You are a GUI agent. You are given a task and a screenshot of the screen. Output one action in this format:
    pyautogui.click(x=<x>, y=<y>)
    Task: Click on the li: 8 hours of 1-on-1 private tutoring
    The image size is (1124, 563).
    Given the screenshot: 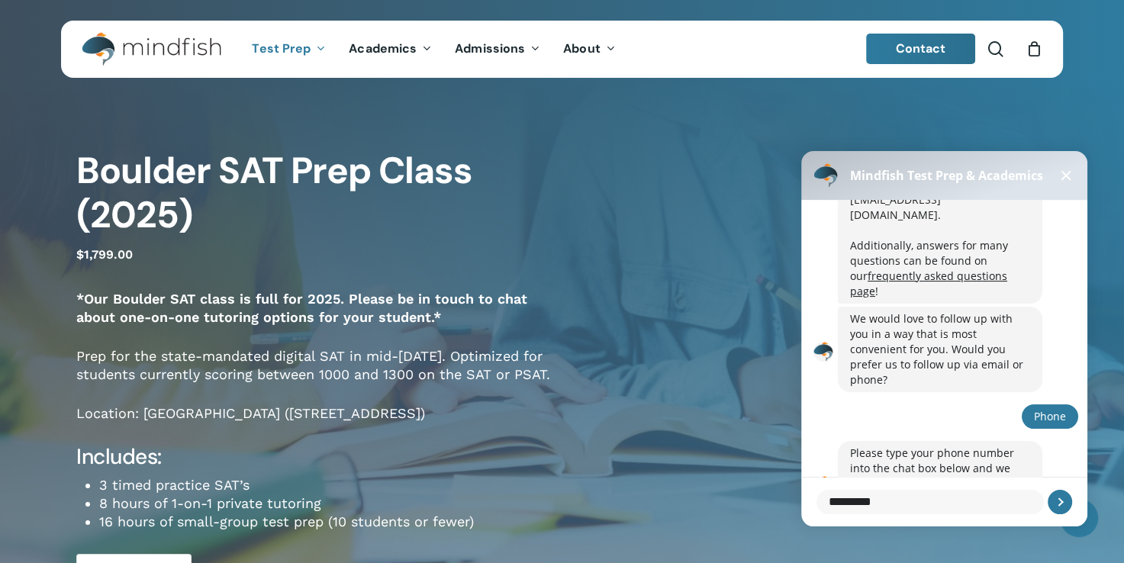 What is the action you would take?
    pyautogui.click(x=330, y=503)
    